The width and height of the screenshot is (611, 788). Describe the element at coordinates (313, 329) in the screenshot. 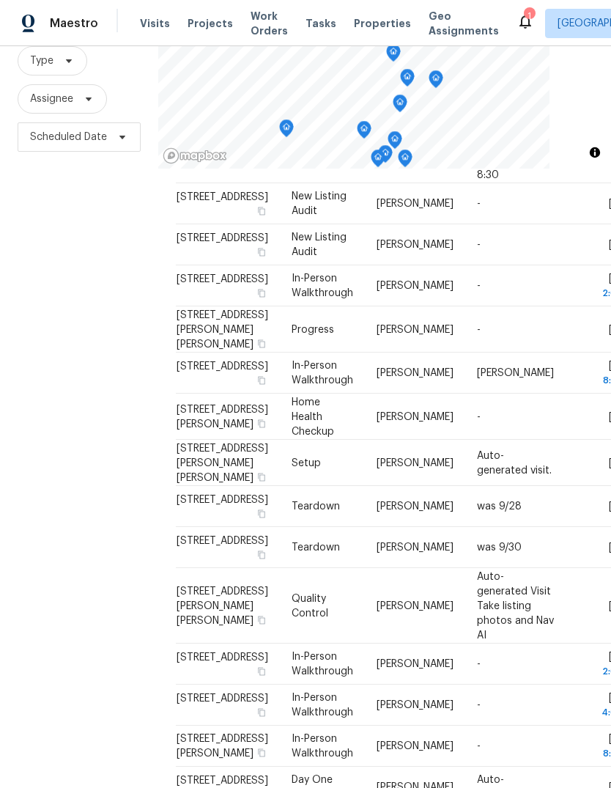

I see `span: Progress` at that location.